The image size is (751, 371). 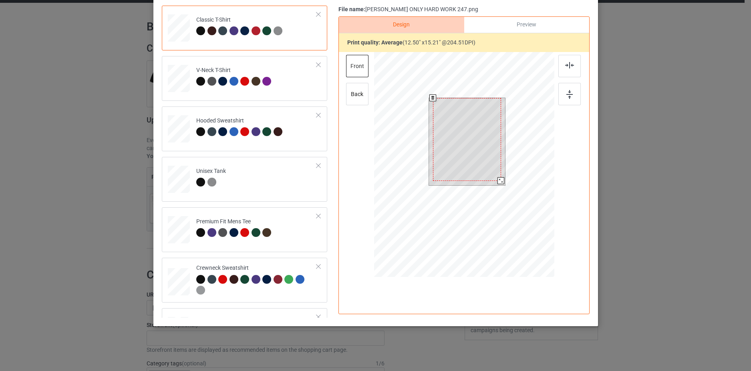 I want to click on div: Preview, so click(x=526, y=25).